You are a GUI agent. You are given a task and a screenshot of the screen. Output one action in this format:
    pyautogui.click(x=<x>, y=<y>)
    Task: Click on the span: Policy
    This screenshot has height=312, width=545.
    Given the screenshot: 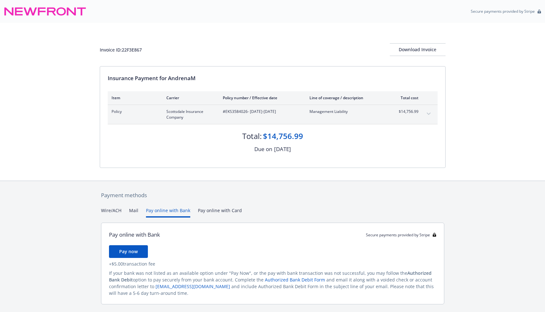 What is the action you would take?
    pyautogui.click(x=134, y=112)
    